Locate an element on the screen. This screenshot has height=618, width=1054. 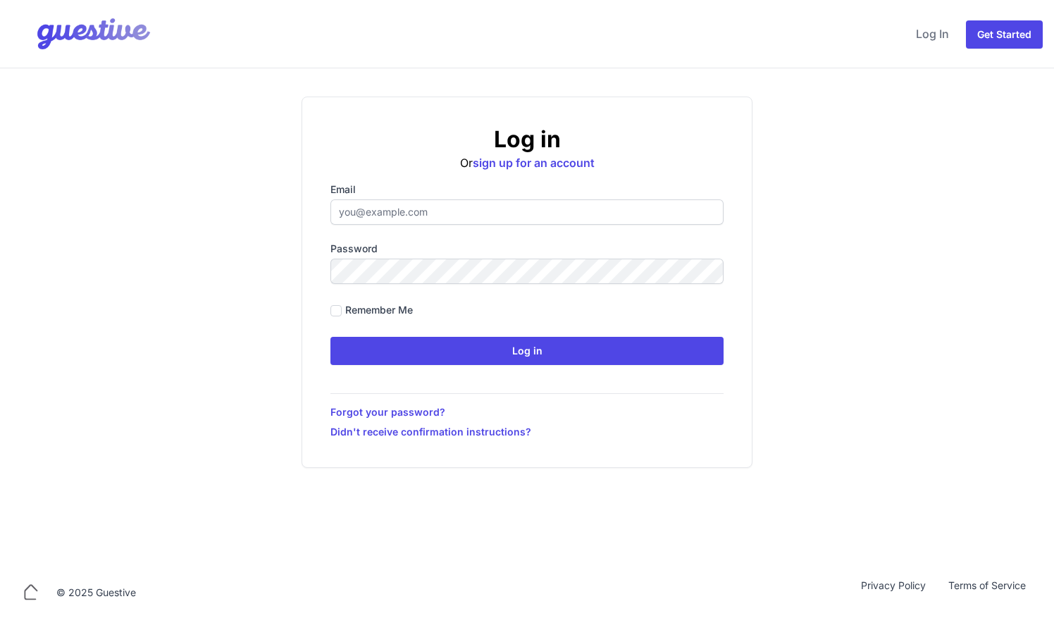
label: Remember me is located at coordinates (379, 310).